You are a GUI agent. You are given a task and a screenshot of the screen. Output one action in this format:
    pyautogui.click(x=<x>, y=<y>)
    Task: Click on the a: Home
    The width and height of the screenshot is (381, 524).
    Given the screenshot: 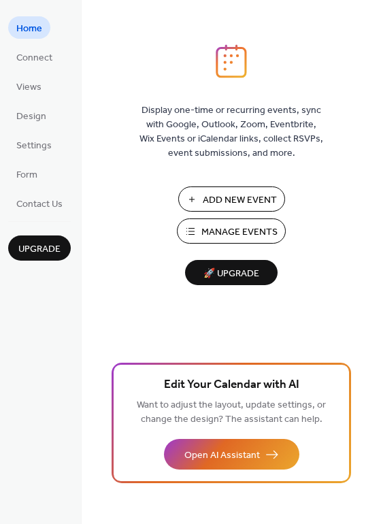 What is the action you would take?
    pyautogui.click(x=29, y=27)
    